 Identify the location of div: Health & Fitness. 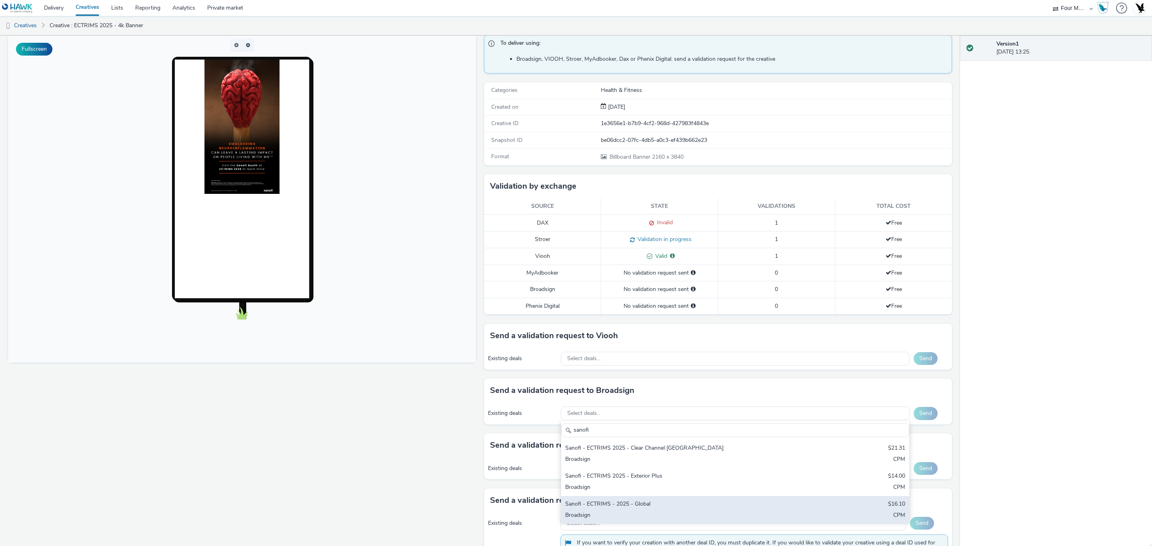
(776, 90).